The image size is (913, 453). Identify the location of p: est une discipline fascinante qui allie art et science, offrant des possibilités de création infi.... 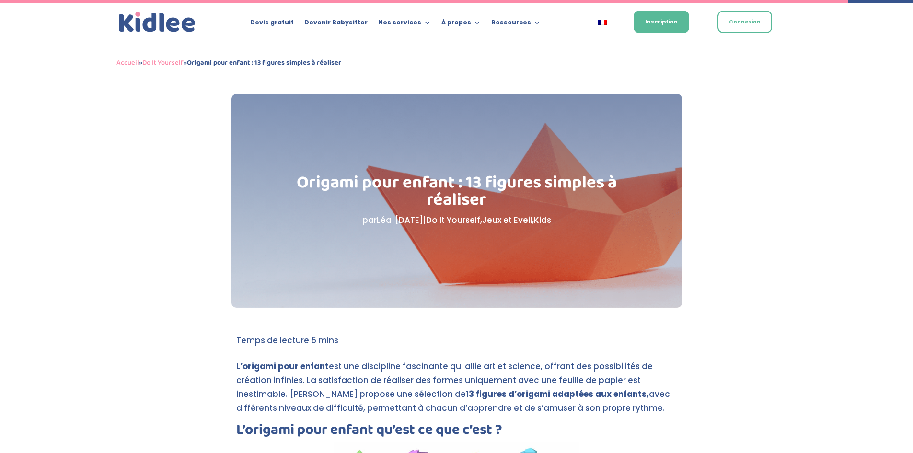
(457, 391).